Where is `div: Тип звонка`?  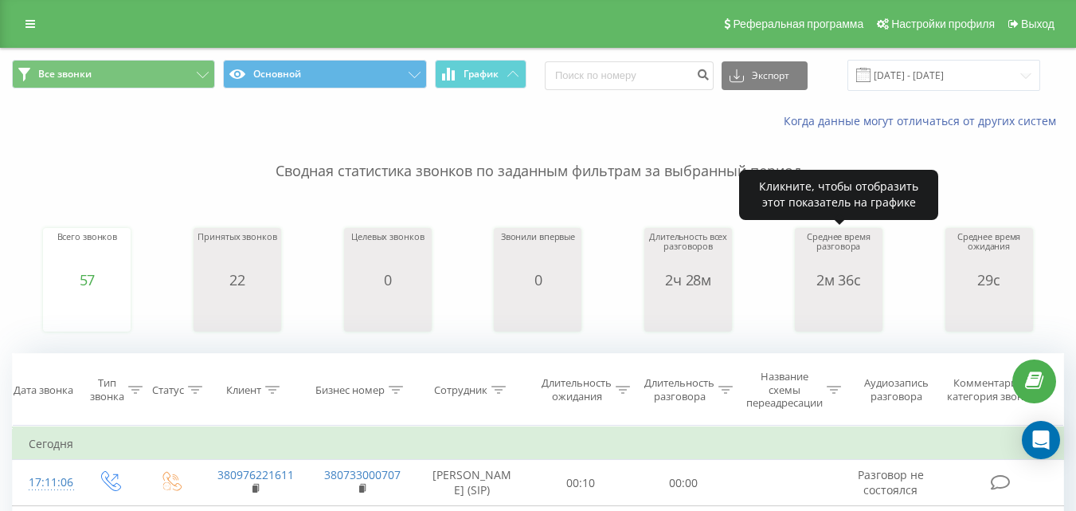
div: Тип звонка is located at coordinates (107, 390).